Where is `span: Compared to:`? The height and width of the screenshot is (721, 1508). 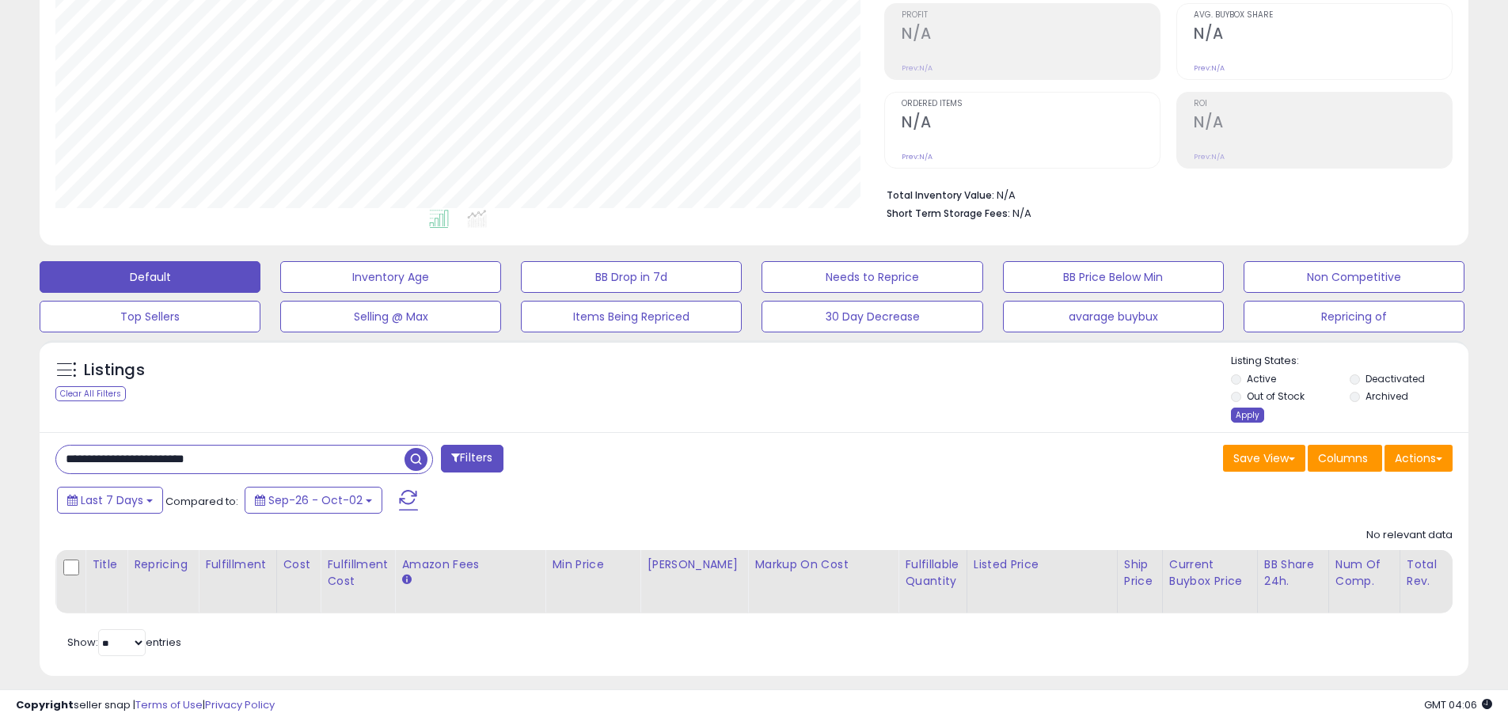 span: Compared to: is located at coordinates (202, 501).